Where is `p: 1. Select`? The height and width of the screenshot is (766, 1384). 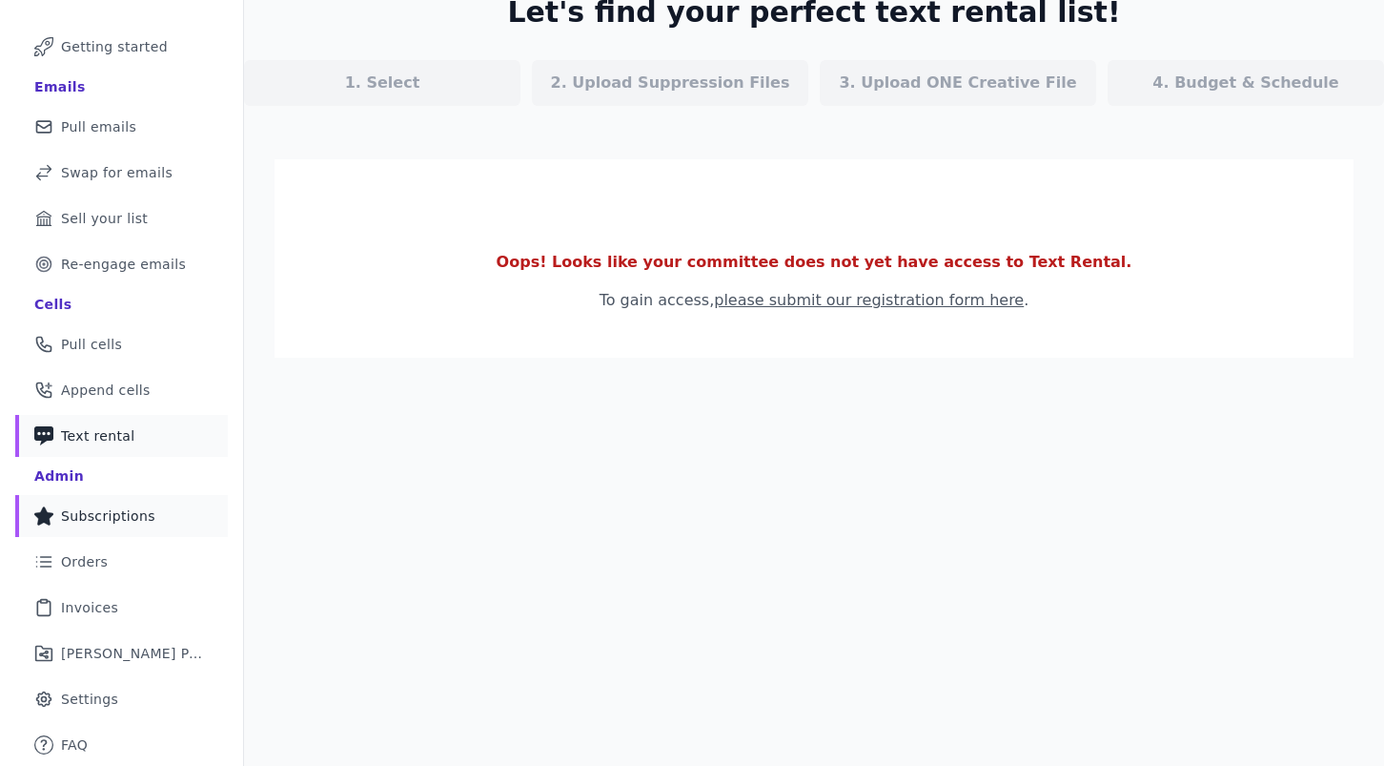 p: 1. Select is located at coordinates (382, 83).